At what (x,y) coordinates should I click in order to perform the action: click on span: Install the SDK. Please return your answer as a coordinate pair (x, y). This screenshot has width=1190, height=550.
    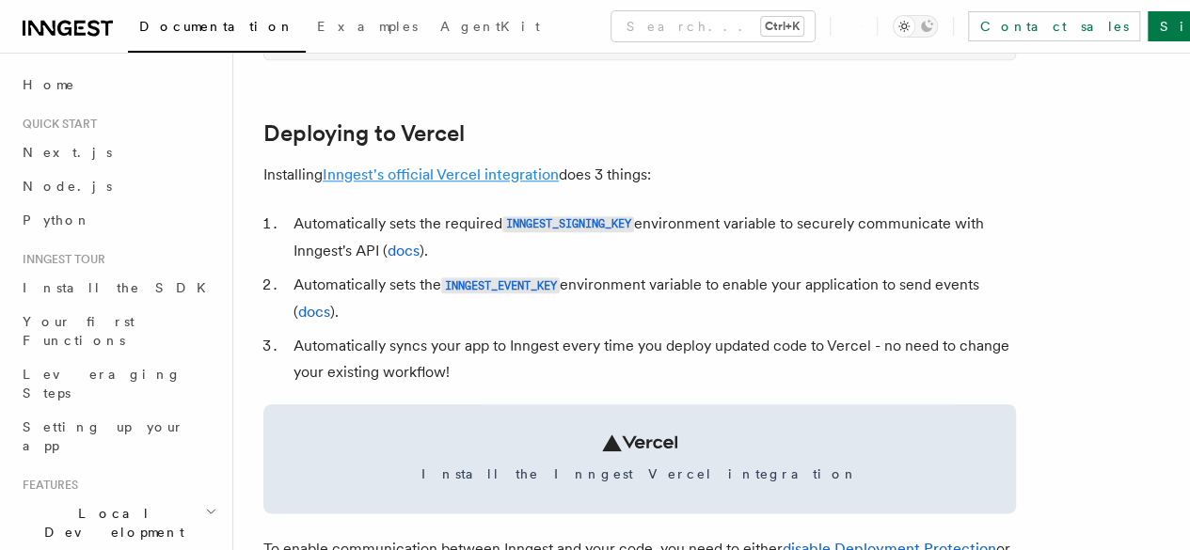
    Looking at the image, I should click on (119, 288).